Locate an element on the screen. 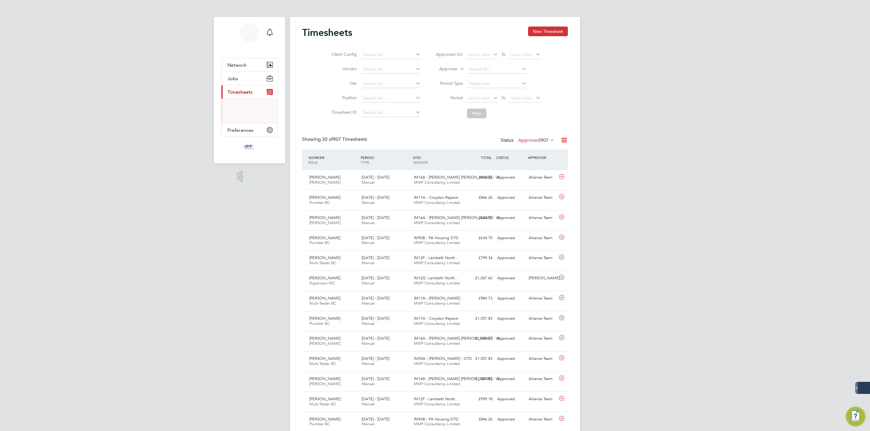 The height and width of the screenshot is (431, 870). button: Engage Resource Center is located at coordinates (855, 417).